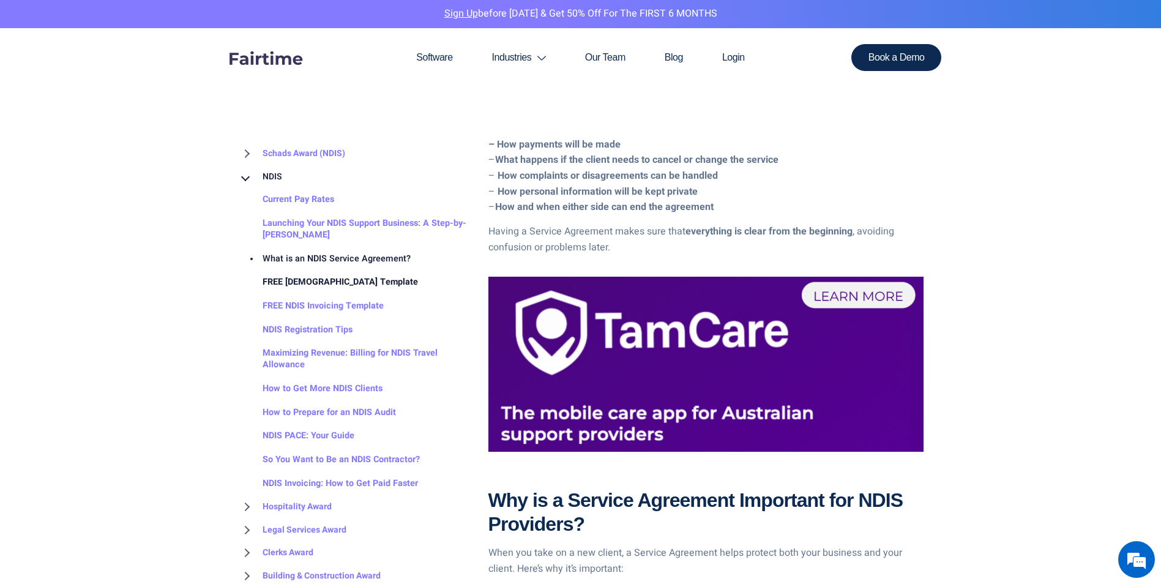  What do you see at coordinates (733, 58) in the screenshot?
I see `a: Login` at bounding box center [733, 58].